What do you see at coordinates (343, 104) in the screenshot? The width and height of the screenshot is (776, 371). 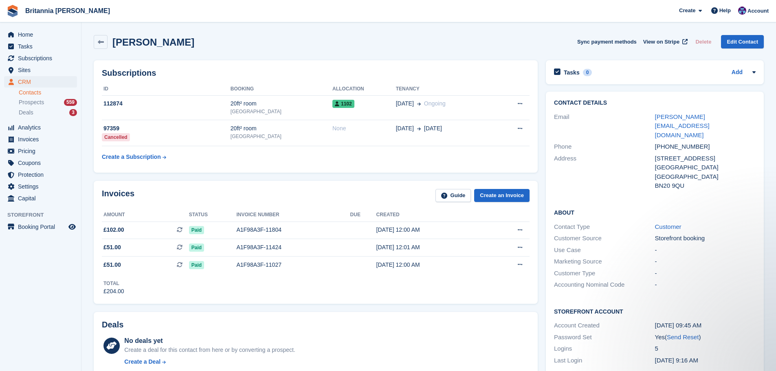 I see `span: 1102` at bounding box center [343, 104].